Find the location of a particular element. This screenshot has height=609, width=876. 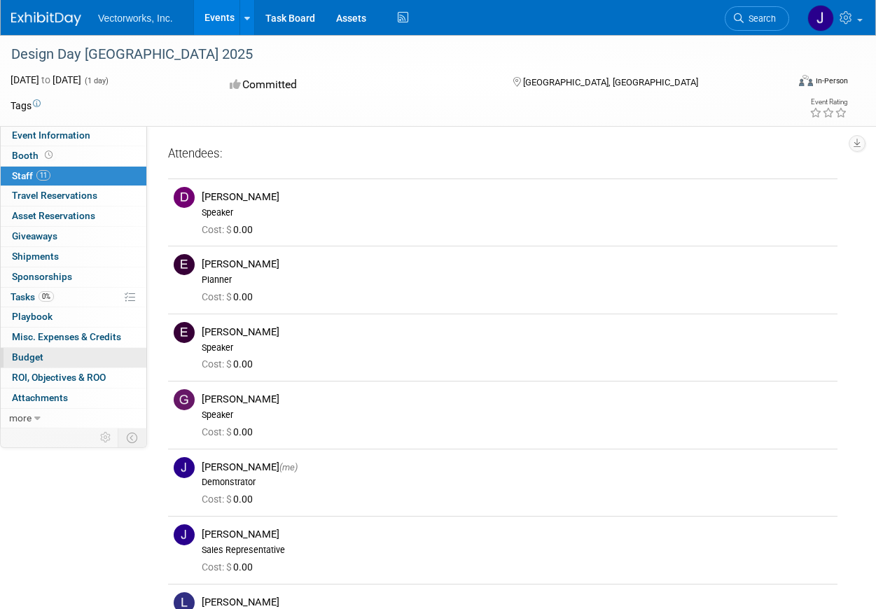

span: more is located at coordinates (20, 418).